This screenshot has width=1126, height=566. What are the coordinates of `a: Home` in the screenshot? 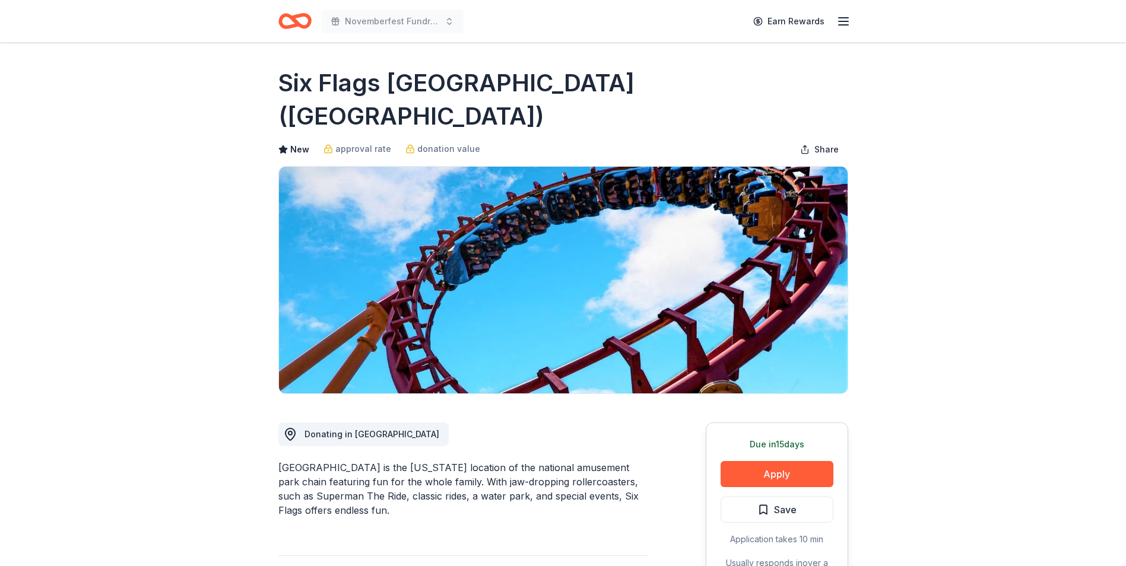 It's located at (295, 21).